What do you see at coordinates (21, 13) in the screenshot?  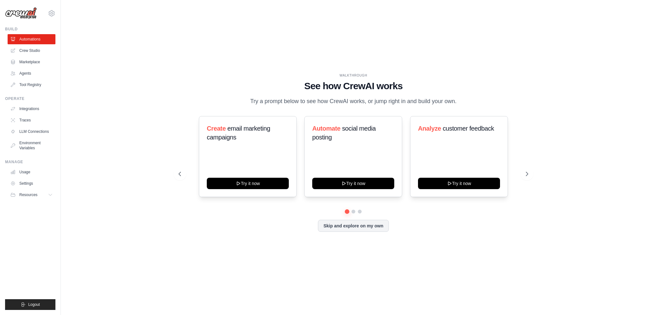 I see `img: Logo` at bounding box center [21, 13].